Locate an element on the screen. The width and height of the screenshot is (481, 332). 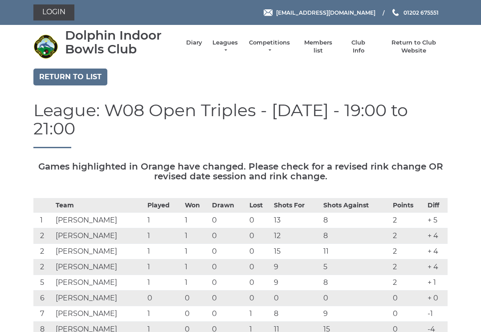
th: Diff is located at coordinates (436, 206).